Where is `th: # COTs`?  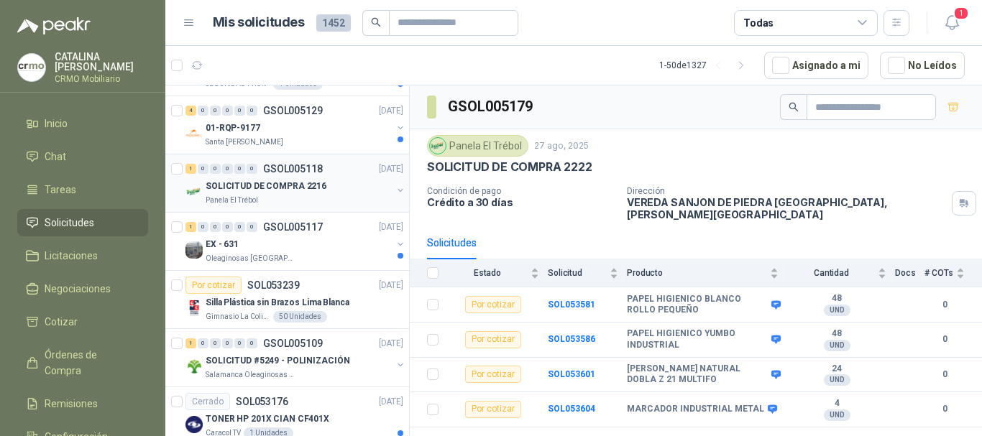 th: # COTs is located at coordinates (953, 273).